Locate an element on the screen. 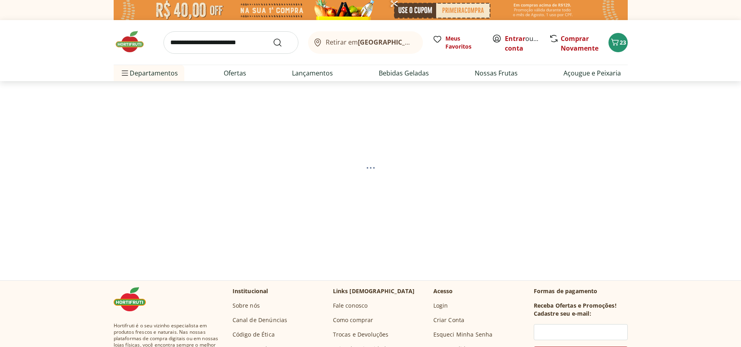 This screenshot has width=741, height=347. a: Login is located at coordinates (441, 306).